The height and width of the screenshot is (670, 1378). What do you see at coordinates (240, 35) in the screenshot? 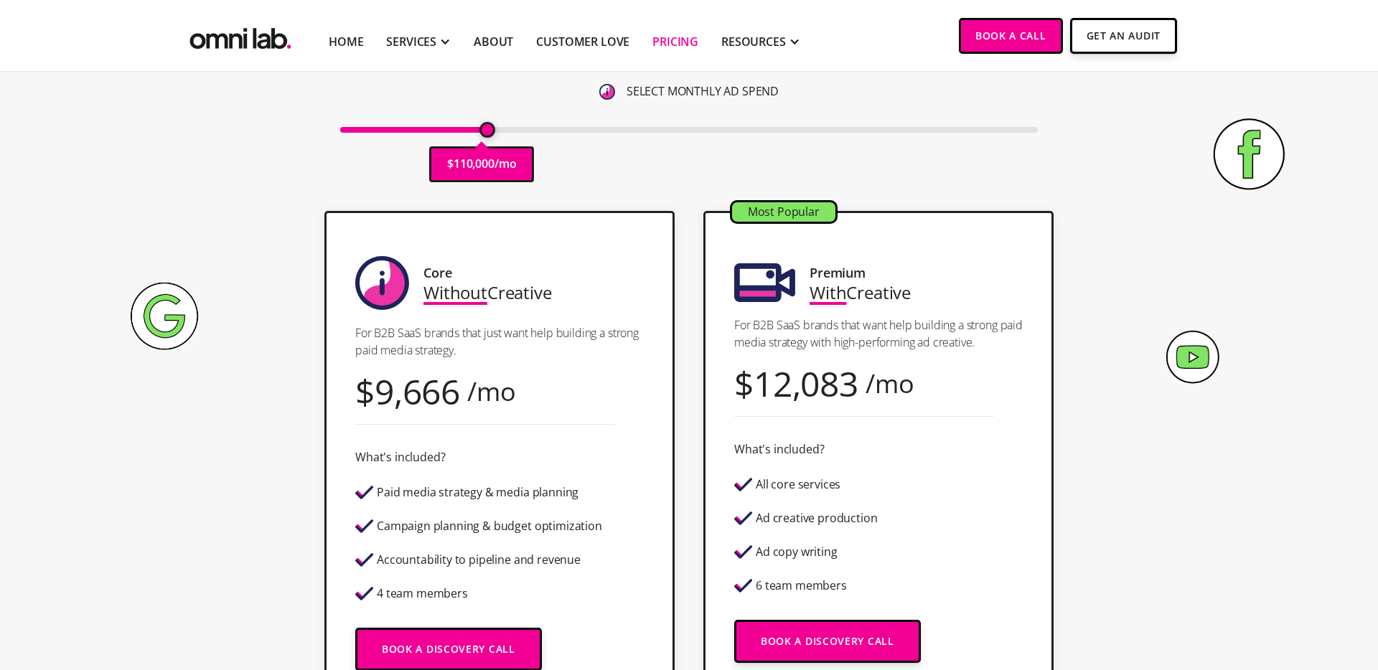
I see `a: home` at bounding box center [240, 35].